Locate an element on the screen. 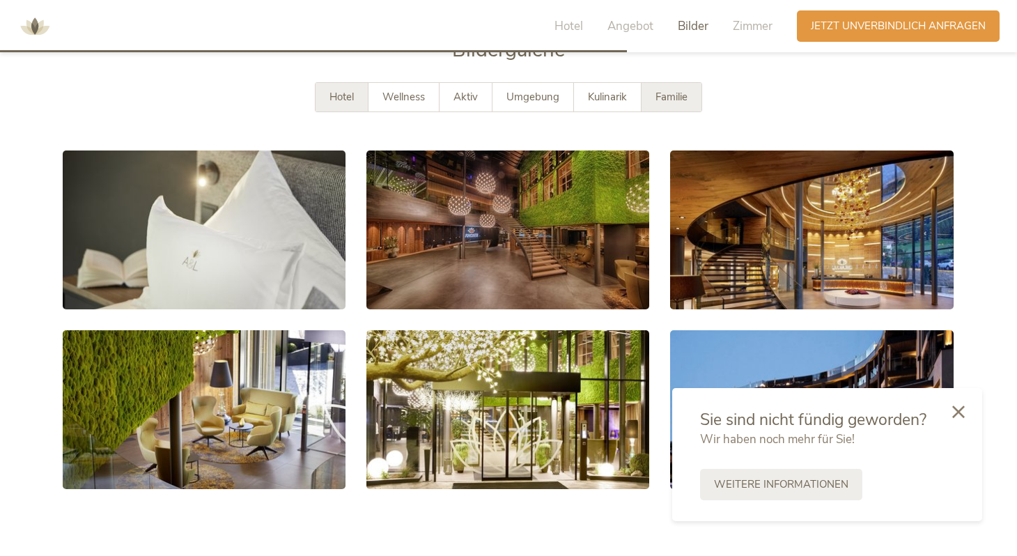 The width and height of the screenshot is (1017, 556). span: Wir haben noch mehr für Sie! is located at coordinates (777, 439).